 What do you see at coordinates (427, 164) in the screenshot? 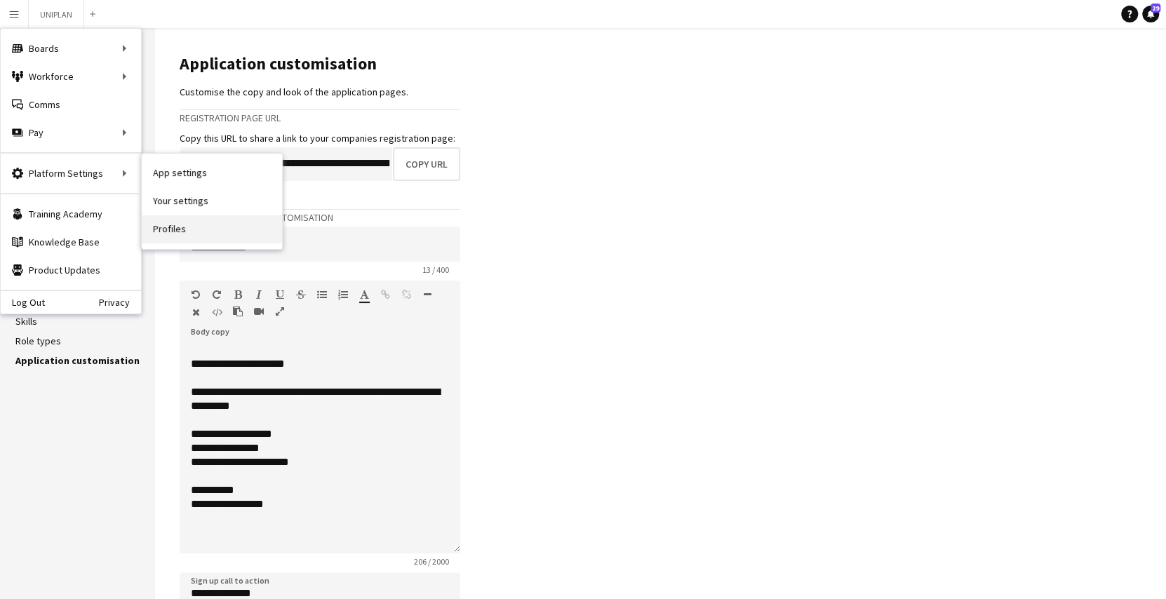
I see `button: Copy URL` at bounding box center [427, 164].